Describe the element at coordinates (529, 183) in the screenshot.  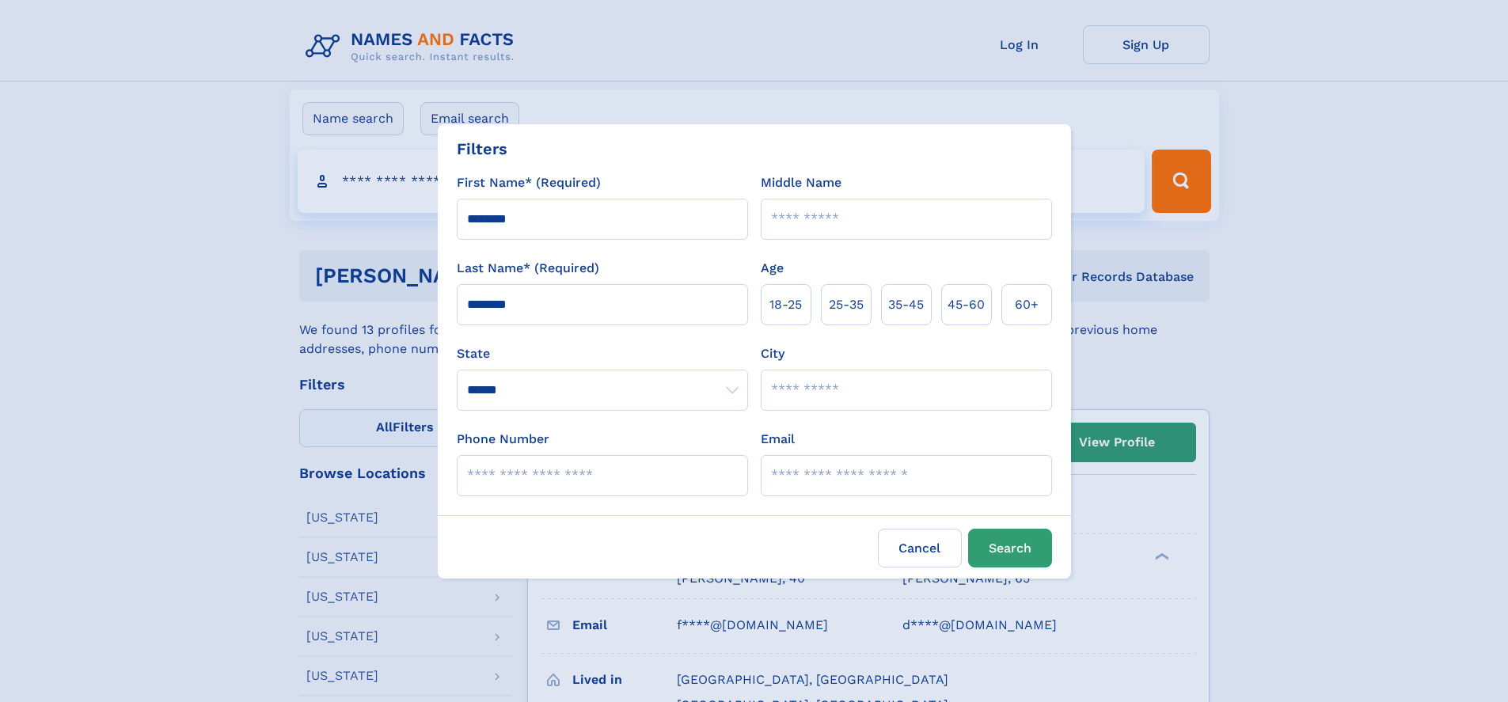
I see `label: First Name* (Required)` at that location.